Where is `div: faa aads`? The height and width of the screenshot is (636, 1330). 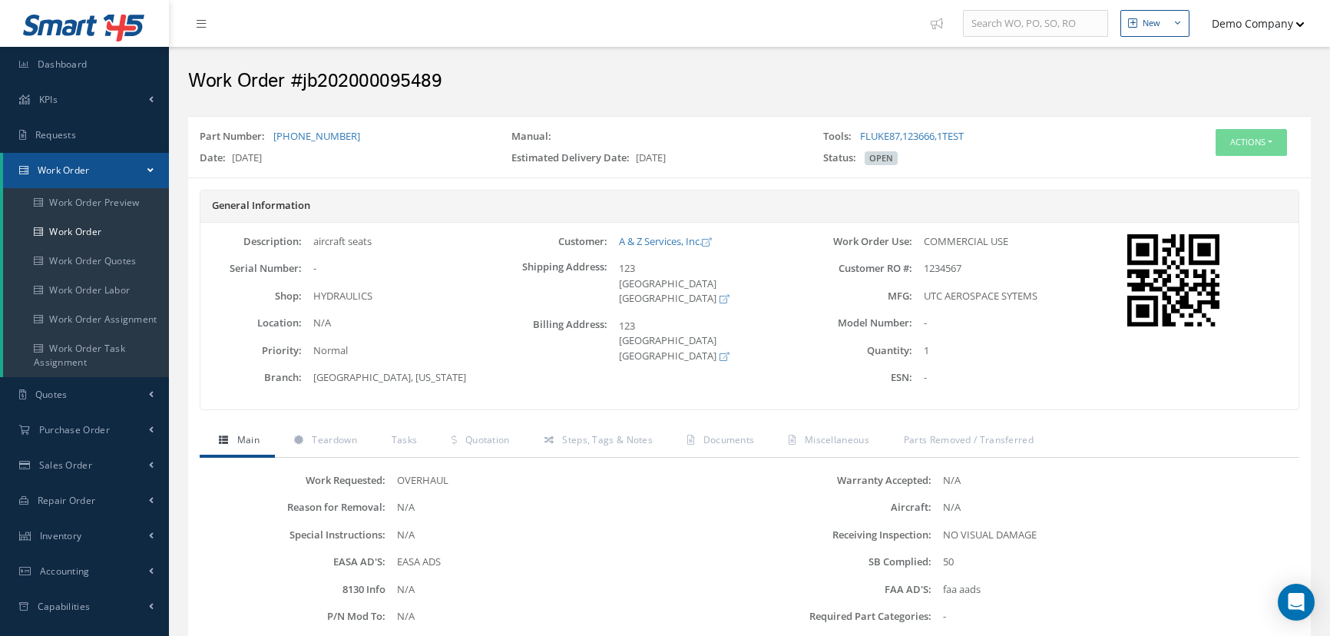
div: faa aads is located at coordinates (1113, 590).